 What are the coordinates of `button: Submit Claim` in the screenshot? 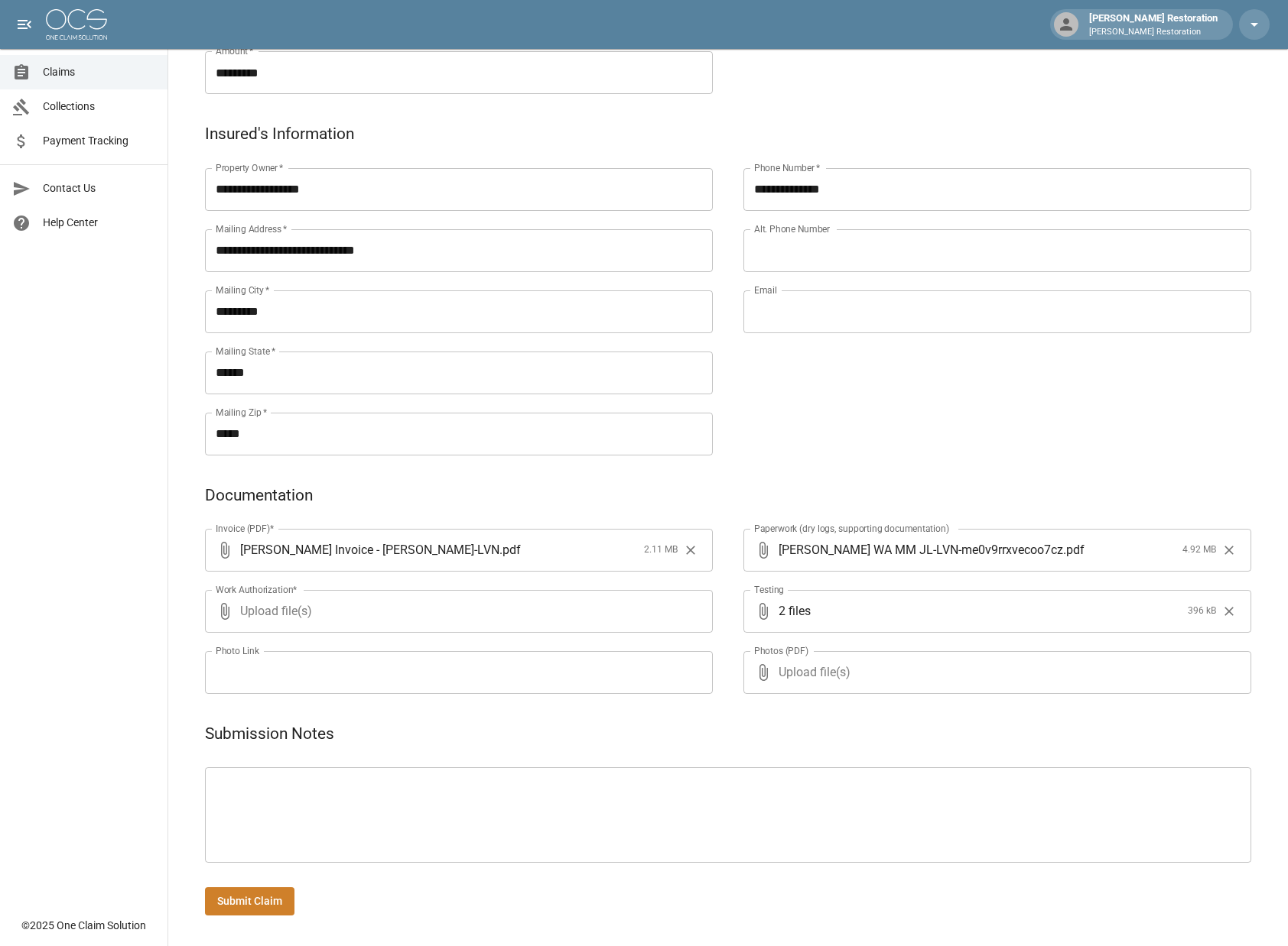 It's located at (249, 901).